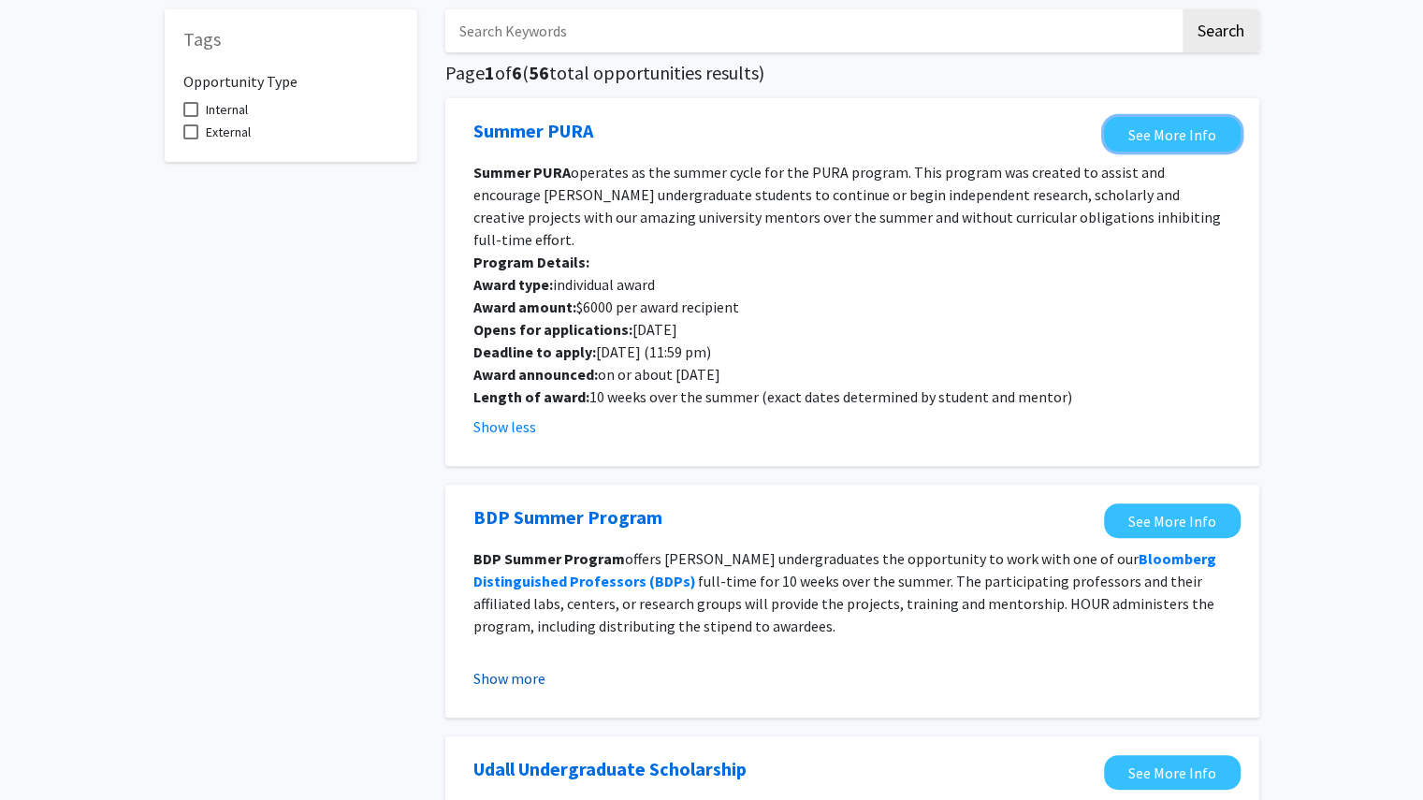 This screenshot has width=1423, height=800. Describe the element at coordinates (553, 329) in the screenshot. I see `strong: Opens for applications:` at that location.